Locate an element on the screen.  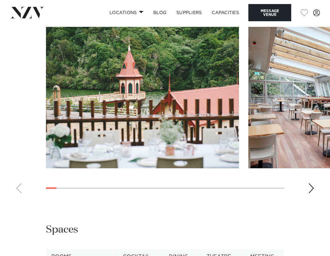
img: nzv-logo.png is located at coordinates (27, 13).